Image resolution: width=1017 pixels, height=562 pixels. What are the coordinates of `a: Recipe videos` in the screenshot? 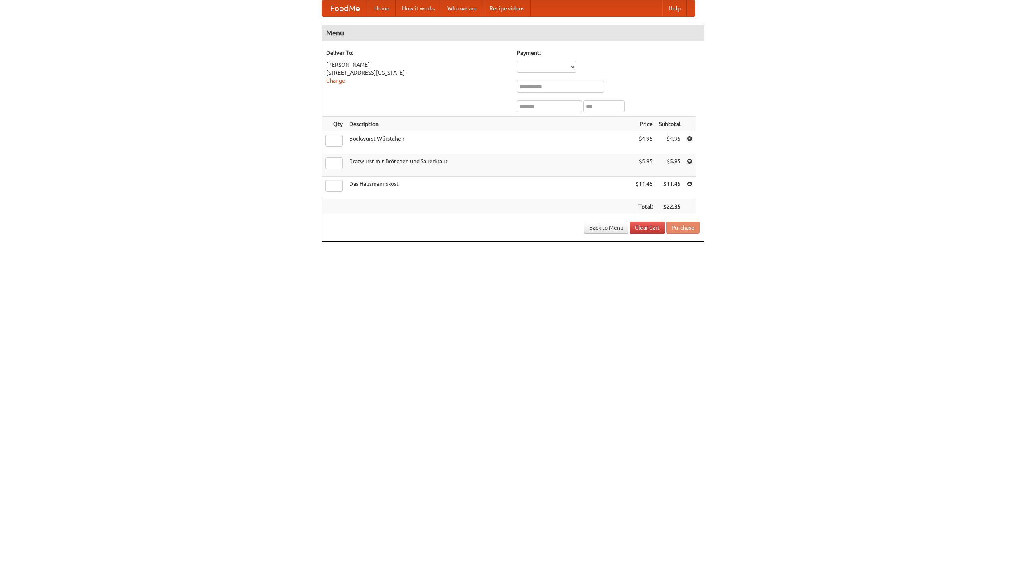 It's located at (507, 8).